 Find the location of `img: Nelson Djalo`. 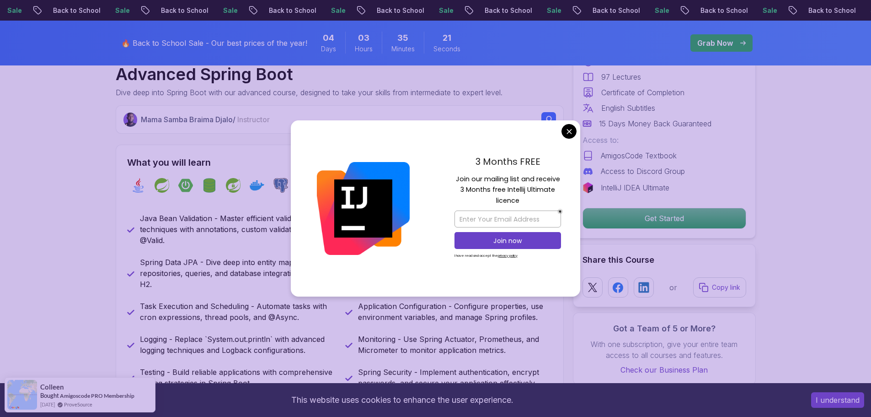

img: Nelson Djalo is located at coordinates (130, 119).